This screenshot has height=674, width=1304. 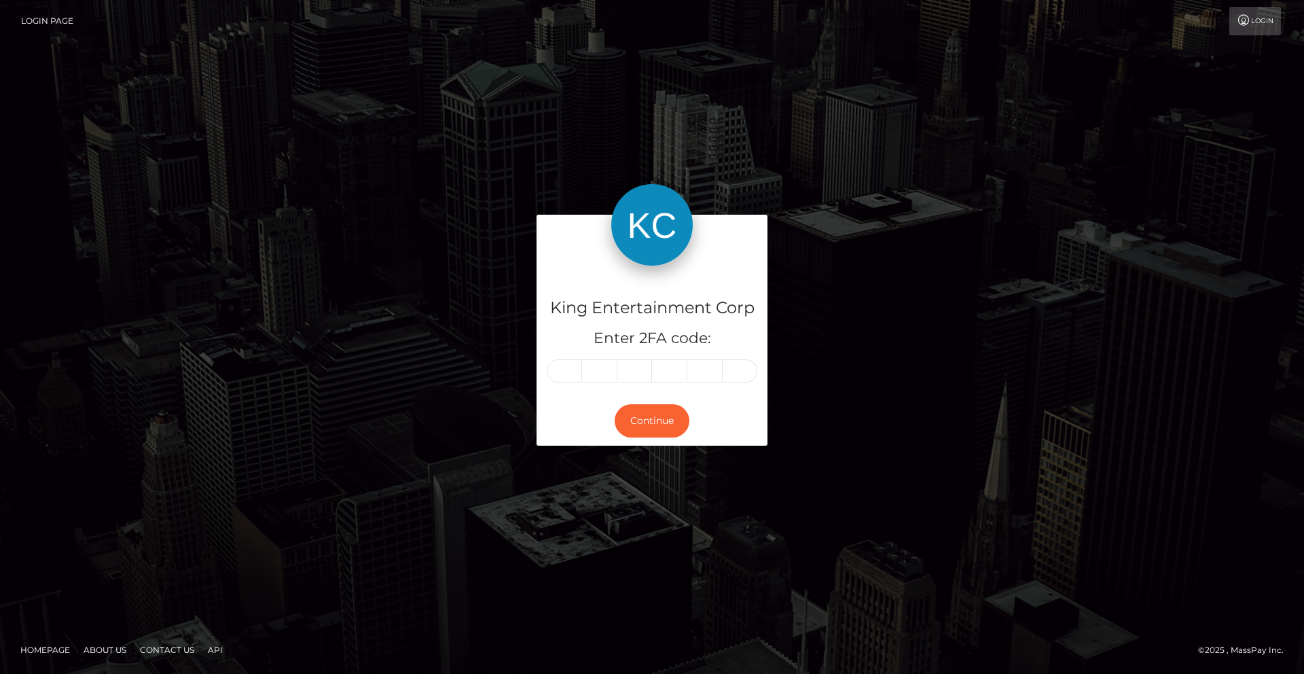 I want to click on a: Contact Us, so click(x=167, y=649).